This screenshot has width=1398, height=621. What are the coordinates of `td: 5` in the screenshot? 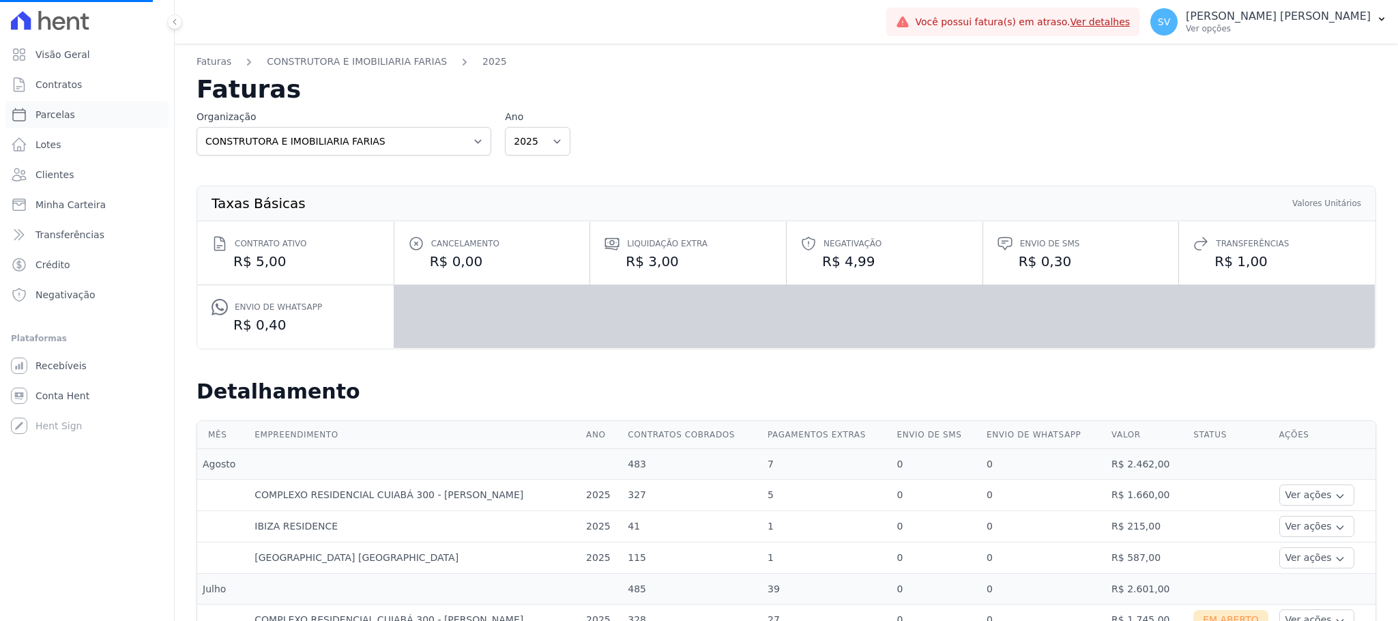 It's located at (827, 495).